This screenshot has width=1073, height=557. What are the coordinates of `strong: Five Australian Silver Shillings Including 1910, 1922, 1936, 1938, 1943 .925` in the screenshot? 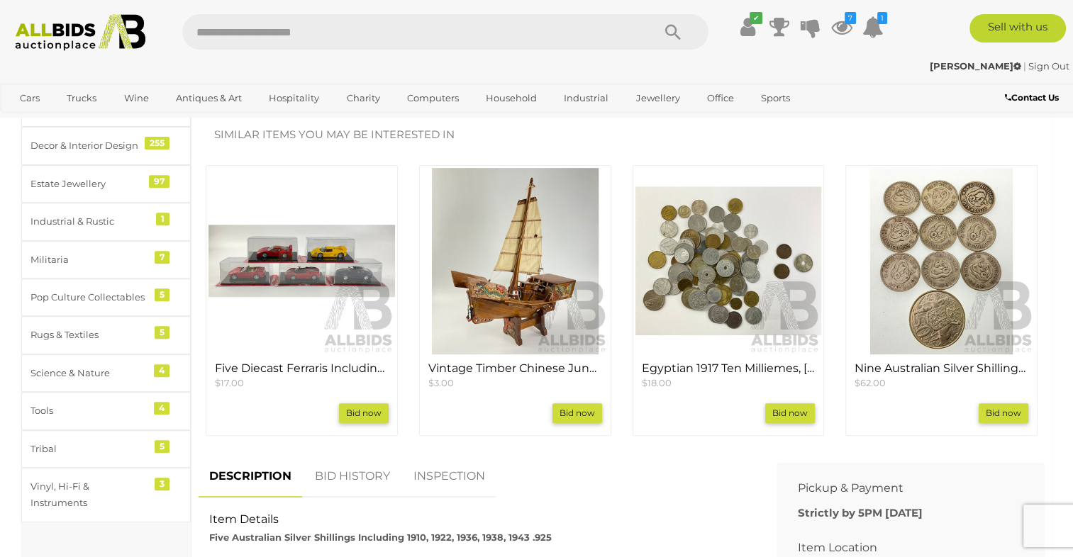 It's located at (380, 538).